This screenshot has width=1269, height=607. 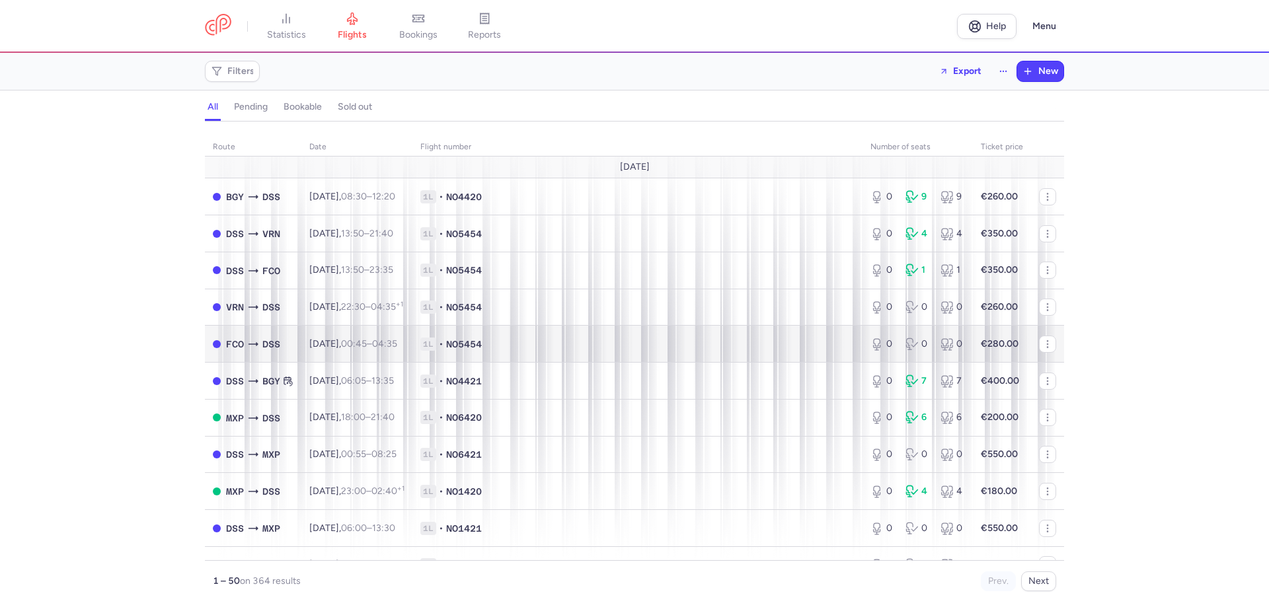 What do you see at coordinates (241, 71) in the screenshot?
I see `span: Filters` at bounding box center [241, 71].